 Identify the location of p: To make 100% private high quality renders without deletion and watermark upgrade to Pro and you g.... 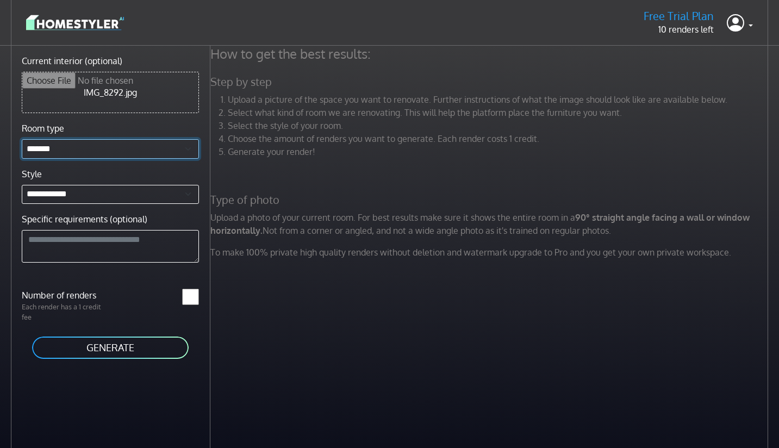
(490, 252).